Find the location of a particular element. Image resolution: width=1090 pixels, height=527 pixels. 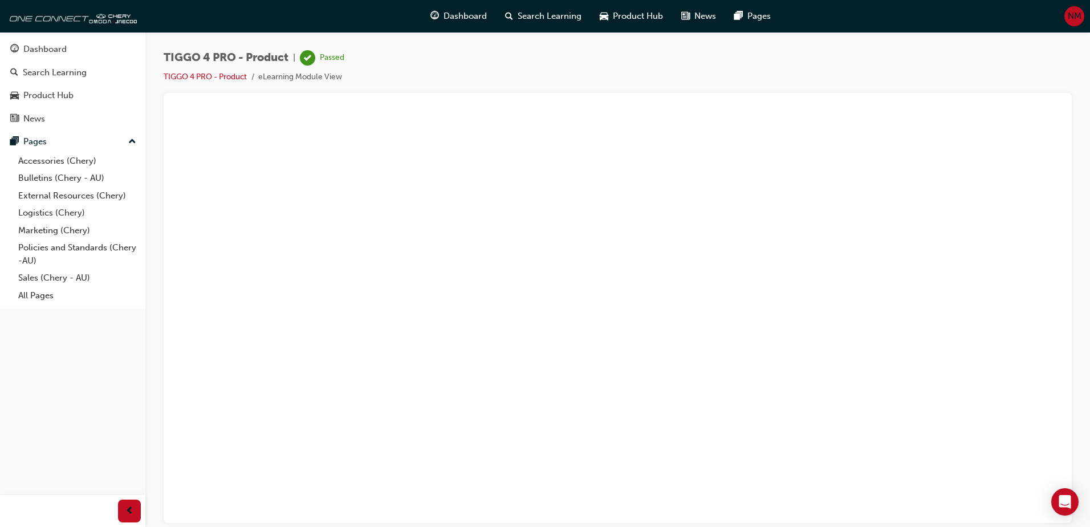

span: TIGGO 4 PRO - Product is located at coordinates (226, 58).